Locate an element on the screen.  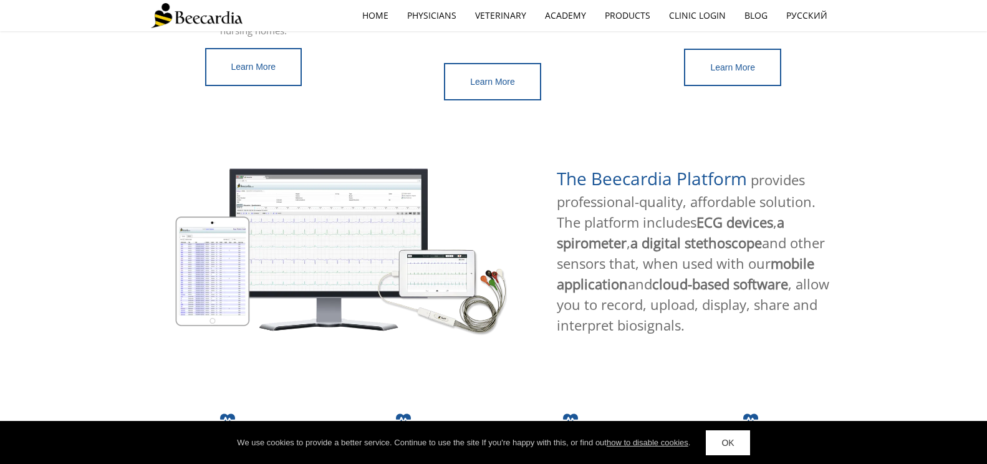
div: We use cookies to provide a better service. Continue to use the site If you're happy with this, o... is located at coordinates (463, 443).